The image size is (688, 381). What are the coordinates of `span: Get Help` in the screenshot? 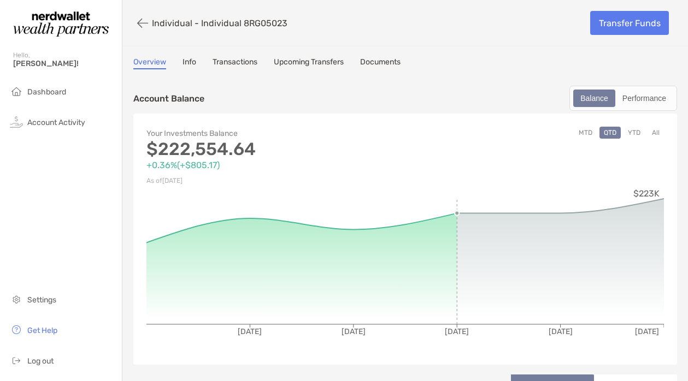 It's located at (42, 331).